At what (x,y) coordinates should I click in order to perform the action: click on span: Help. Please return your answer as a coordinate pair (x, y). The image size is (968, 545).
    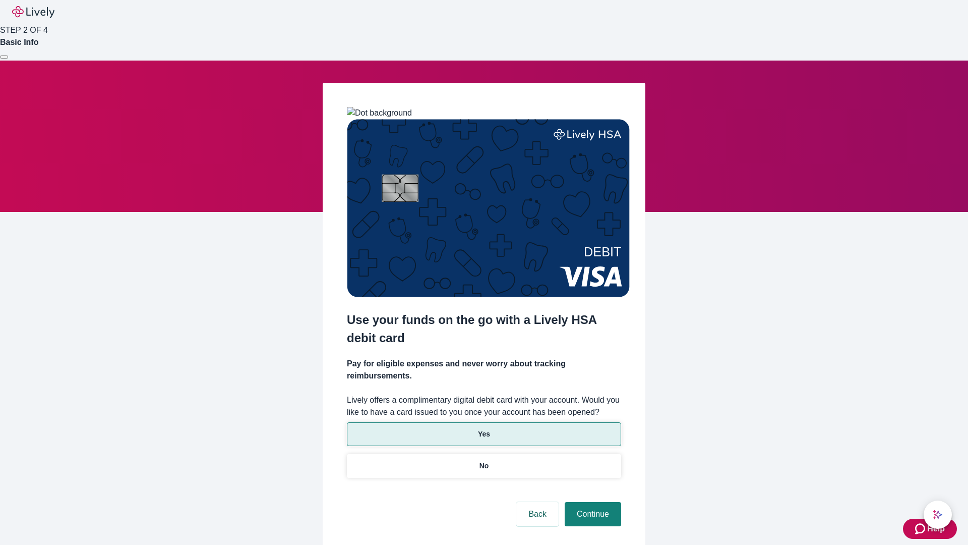
    Looking at the image, I should click on (936, 528).